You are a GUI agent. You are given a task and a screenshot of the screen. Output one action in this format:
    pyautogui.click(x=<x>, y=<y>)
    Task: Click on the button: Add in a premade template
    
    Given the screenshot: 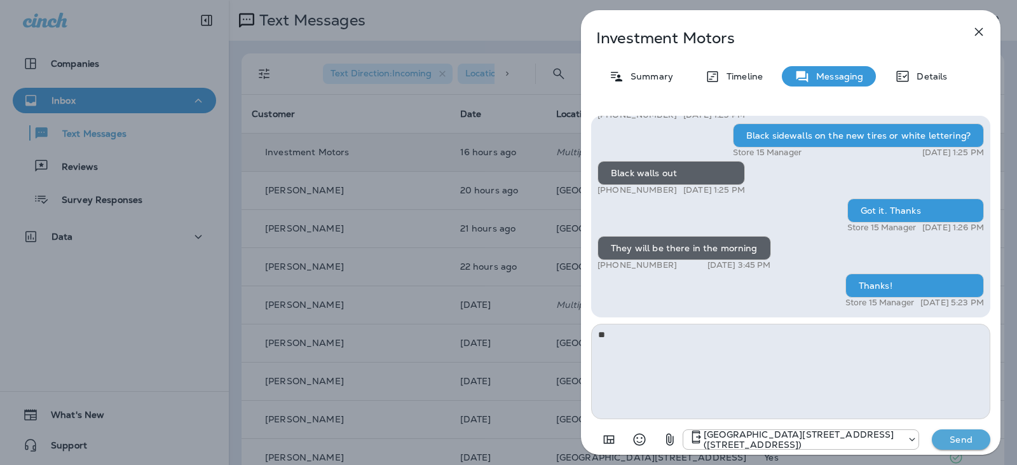 What is the action you would take?
    pyautogui.click(x=609, y=439)
    